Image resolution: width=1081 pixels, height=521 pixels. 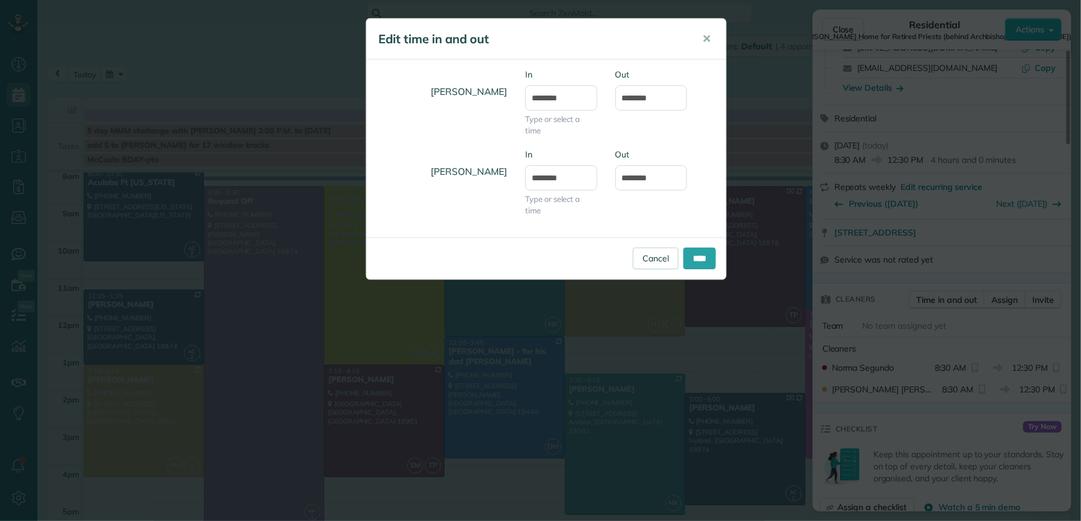 I want to click on a: Cancel, so click(x=656, y=259).